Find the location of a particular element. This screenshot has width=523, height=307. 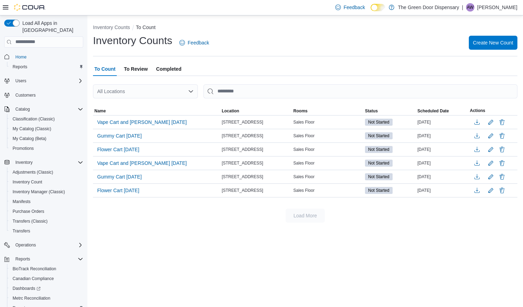

button: Home is located at coordinates (44, 57).